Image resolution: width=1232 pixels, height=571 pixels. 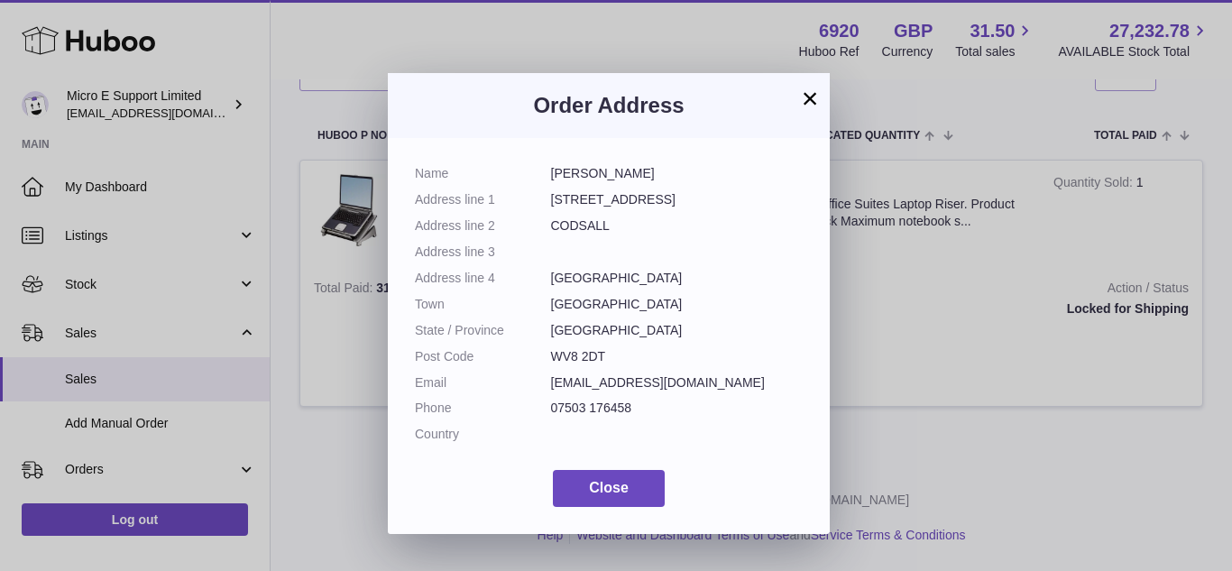 What do you see at coordinates (483, 226) in the screenshot?
I see `dt: Address line 2` at bounding box center [483, 226].